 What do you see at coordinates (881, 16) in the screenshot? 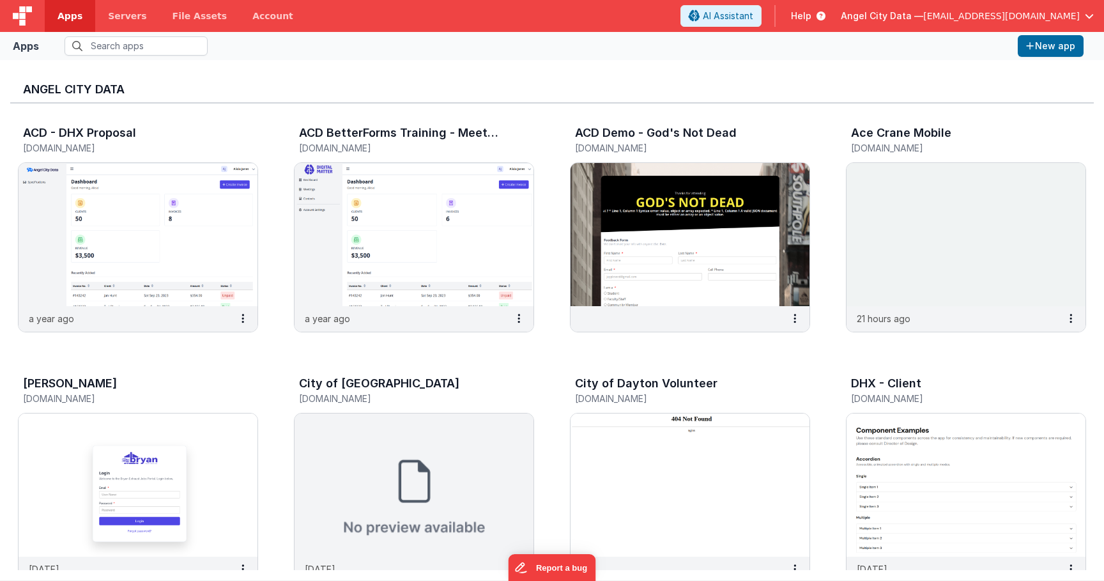
I see `span: Angel City Data —` at bounding box center [881, 16].